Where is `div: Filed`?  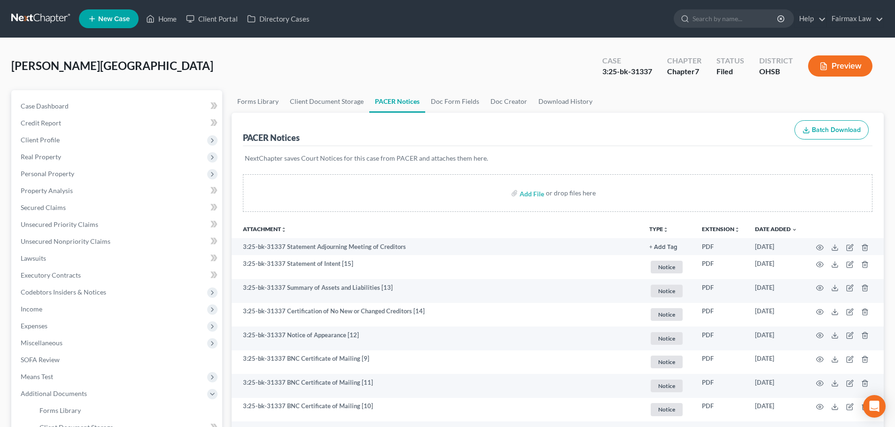
div: Filed is located at coordinates (730, 71).